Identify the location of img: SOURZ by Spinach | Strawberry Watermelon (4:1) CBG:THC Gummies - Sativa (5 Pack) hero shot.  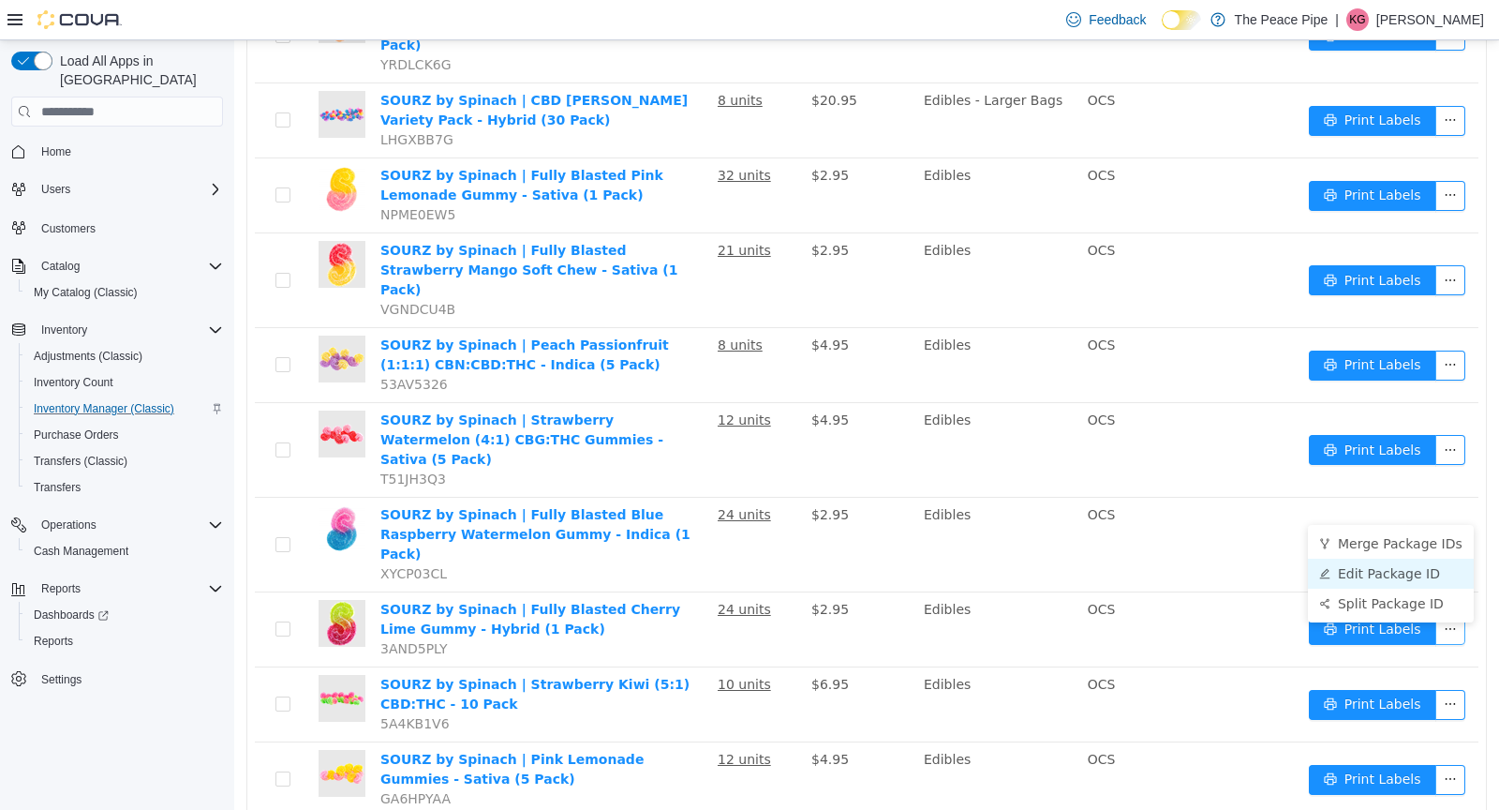
(108, 394).